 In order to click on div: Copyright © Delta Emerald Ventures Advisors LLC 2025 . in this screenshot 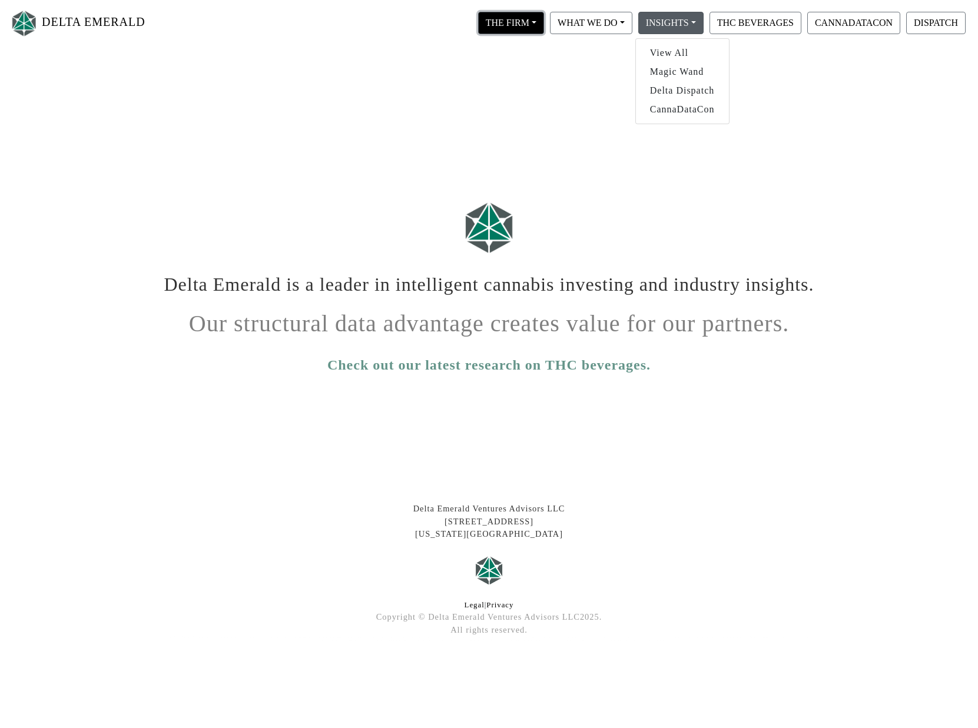, I will do `click(489, 618)`.